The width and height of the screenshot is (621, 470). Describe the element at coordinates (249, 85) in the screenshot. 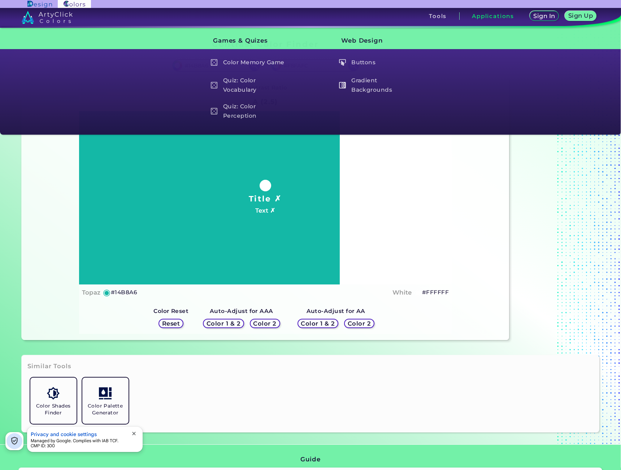

I see `h5: Quiz: Color Vocabulary` at that location.